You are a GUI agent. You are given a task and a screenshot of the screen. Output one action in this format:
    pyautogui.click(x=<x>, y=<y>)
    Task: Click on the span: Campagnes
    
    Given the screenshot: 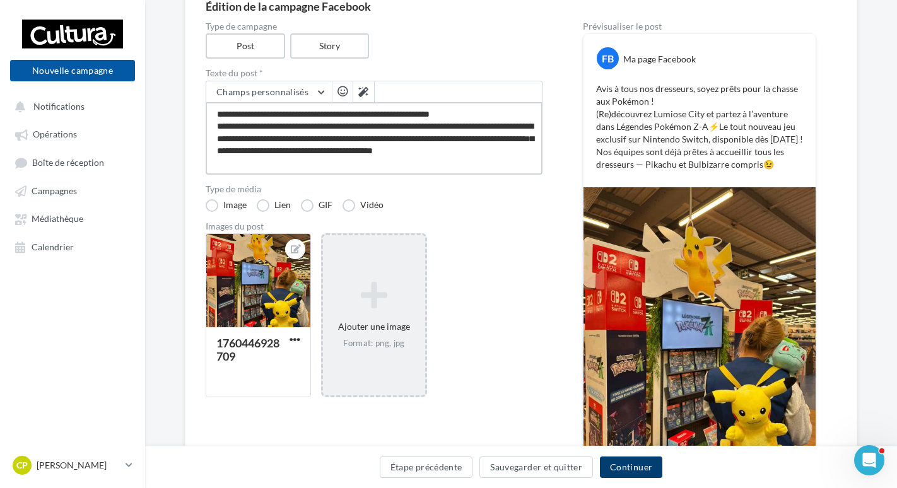 What is the action you would take?
    pyautogui.click(x=54, y=191)
    